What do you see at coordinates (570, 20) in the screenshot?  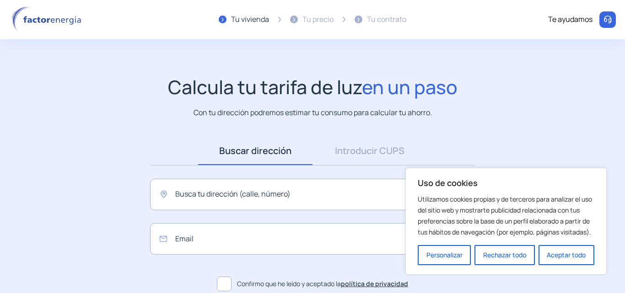 I see `div: Te ayudamos` at bounding box center [570, 20].